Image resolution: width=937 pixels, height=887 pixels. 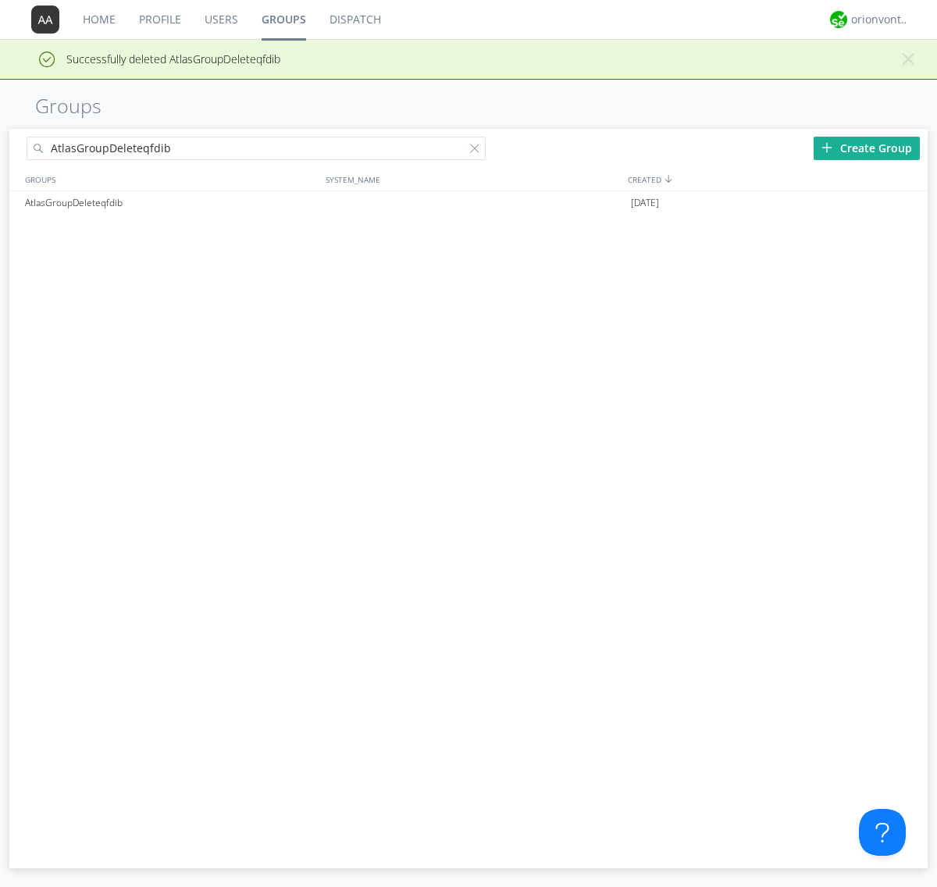 What do you see at coordinates (839, 20) in the screenshot?
I see `img: 29d36aed6fa347d5a1537e7736e6aa13` at bounding box center [839, 20].